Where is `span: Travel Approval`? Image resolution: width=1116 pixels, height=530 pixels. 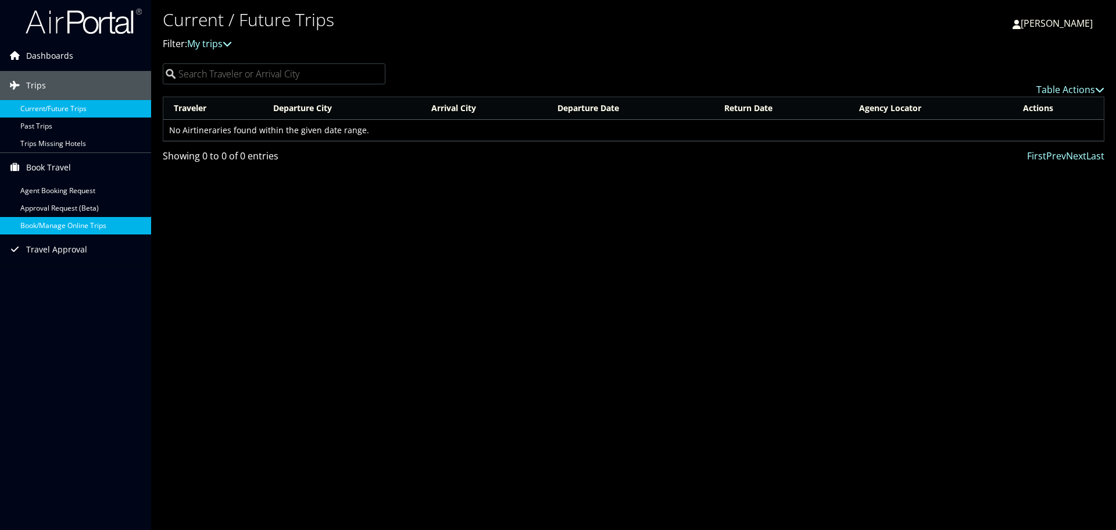 span: Travel Approval is located at coordinates (56, 249).